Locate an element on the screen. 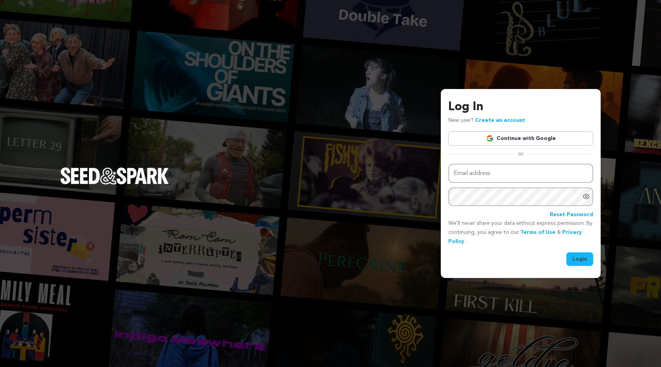  a: Seed&Spark Homepage is located at coordinates (115, 183).